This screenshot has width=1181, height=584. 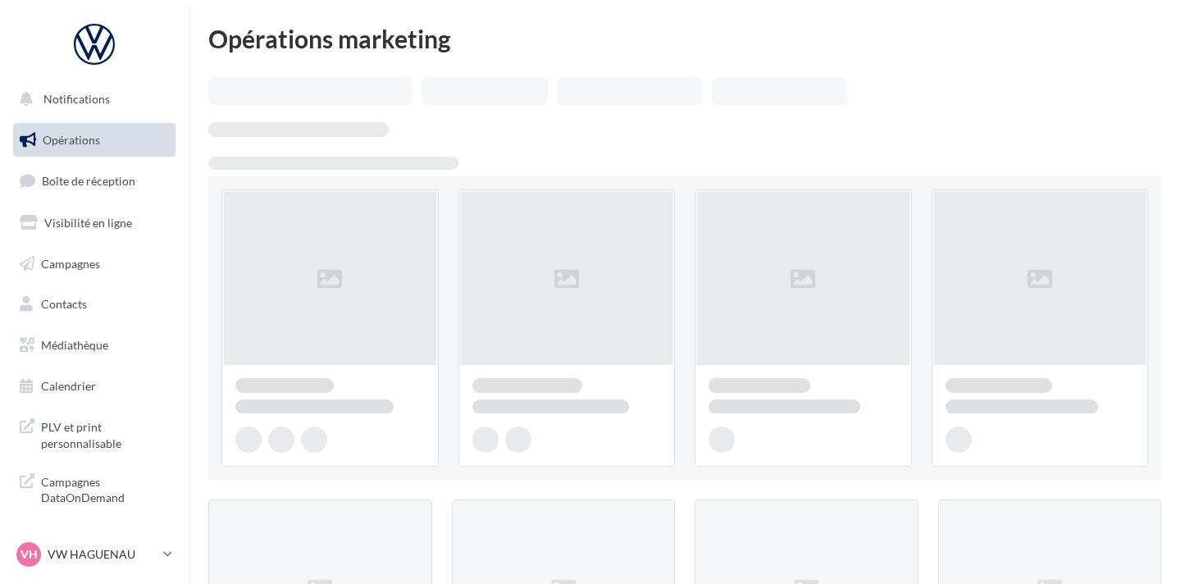 What do you see at coordinates (88, 222) in the screenshot?
I see `span: Visibilité en ligne` at bounding box center [88, 222].